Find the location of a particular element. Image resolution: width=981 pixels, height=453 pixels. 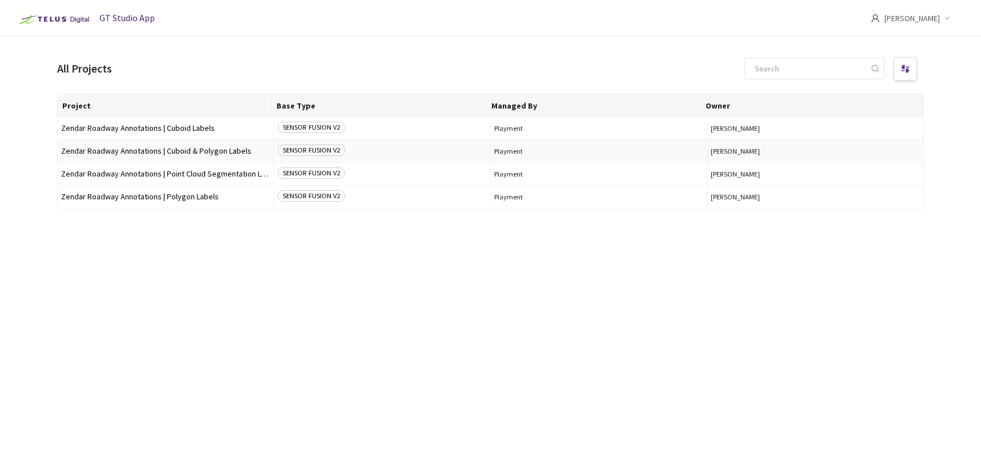

span: Zendar Roadway Annotations | Polygon Labels is located at coordinates (166, 197).